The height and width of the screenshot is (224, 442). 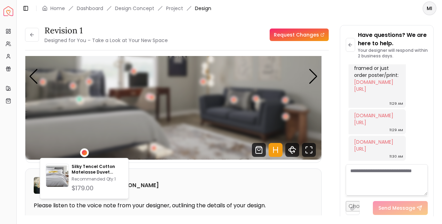 What do you see at coordinates (276, 150) in the screenshot?
I see `svg: Hotspots Toggle` at bounding box center [276, 150].